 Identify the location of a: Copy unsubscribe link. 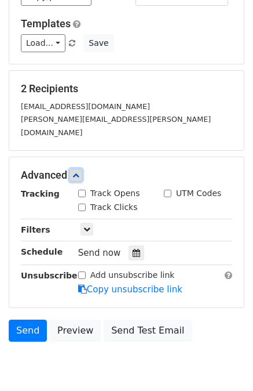
(130, 289).